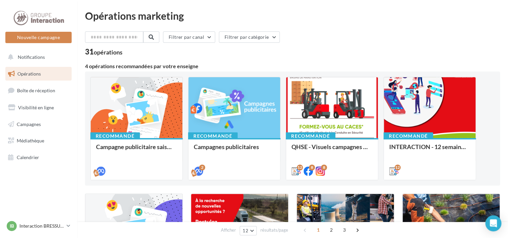  What do you see at coordinates (29, 124) in the screenshot?
I see `span: Campagnes` at bounding box center [29, 124].